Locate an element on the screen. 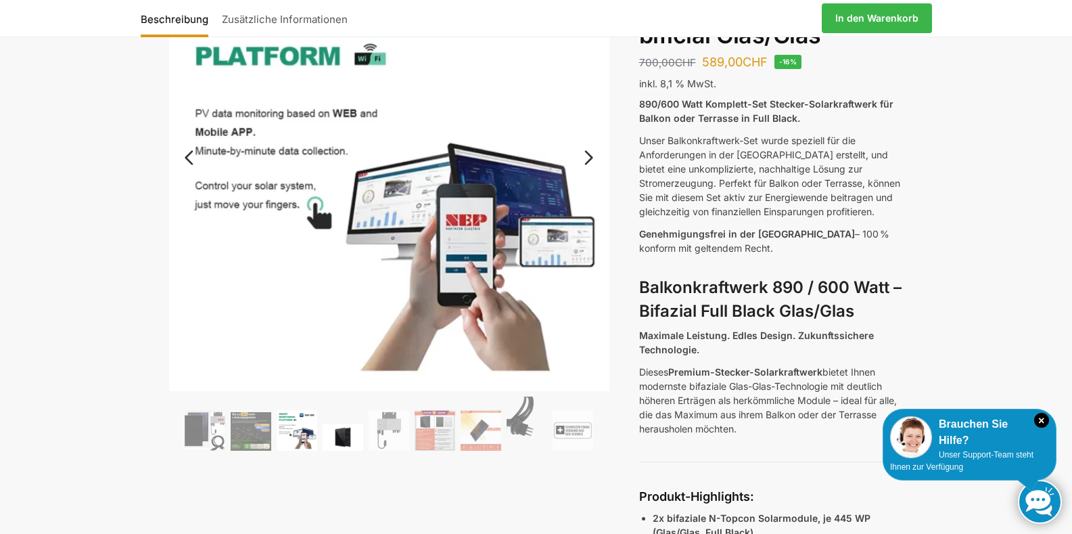  span: inkl. 8,1 % MwSt. is located at coordinates (678, 83).